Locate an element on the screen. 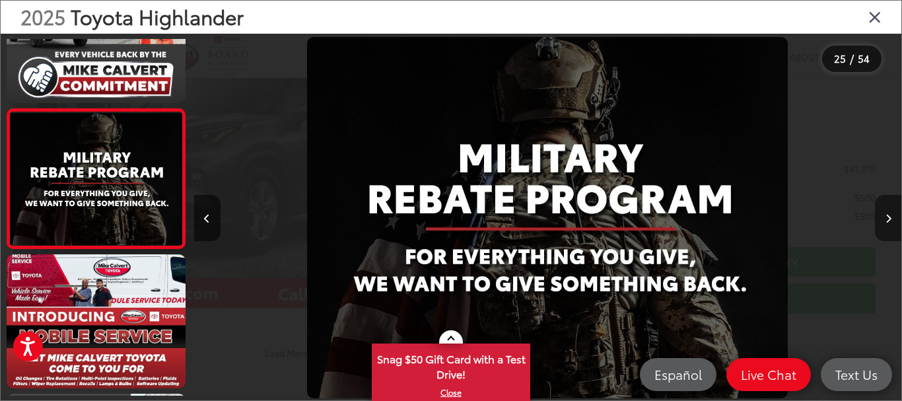  span: 54 is located at coordinates (864, 58).